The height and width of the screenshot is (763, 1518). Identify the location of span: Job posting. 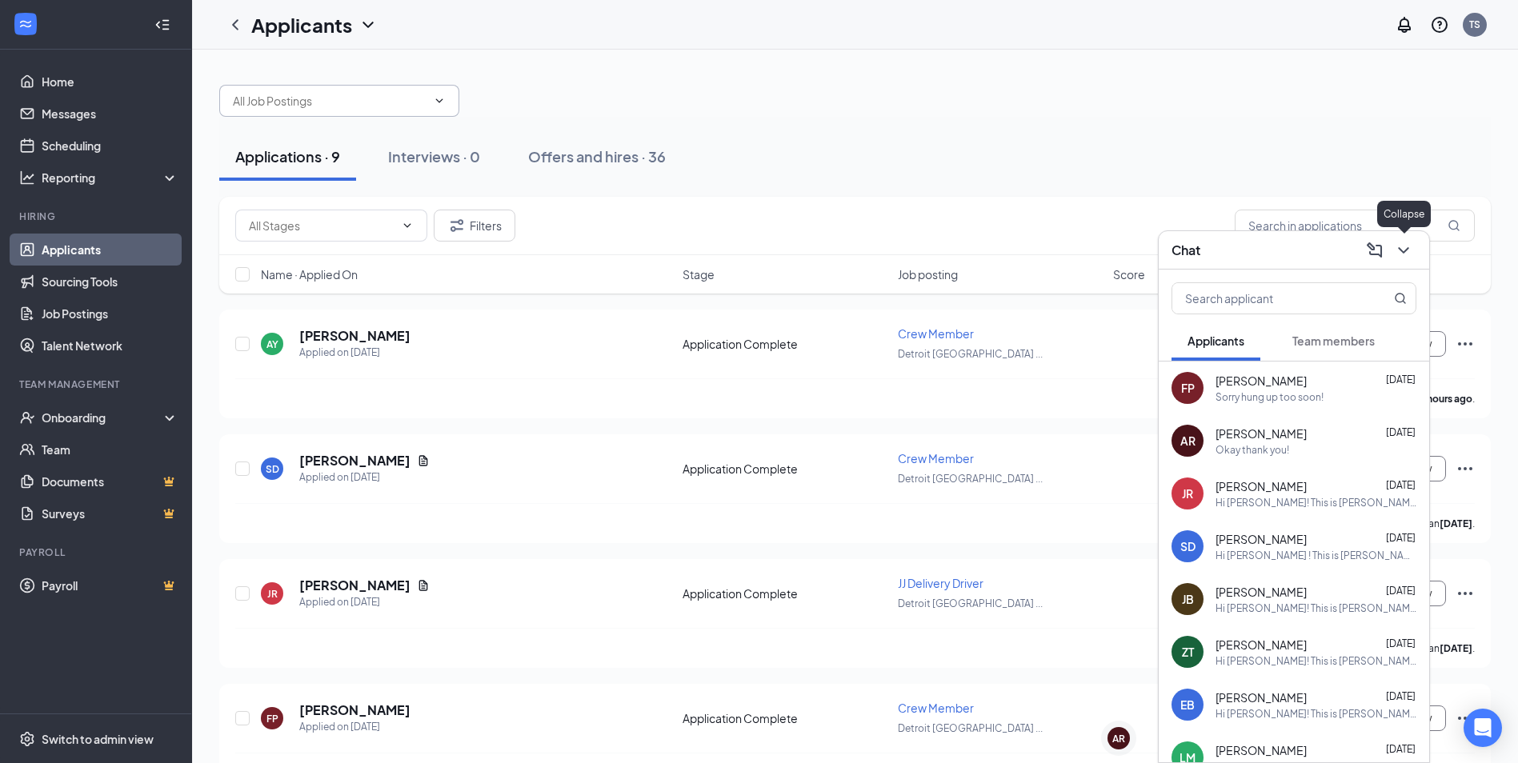
(927, 274).